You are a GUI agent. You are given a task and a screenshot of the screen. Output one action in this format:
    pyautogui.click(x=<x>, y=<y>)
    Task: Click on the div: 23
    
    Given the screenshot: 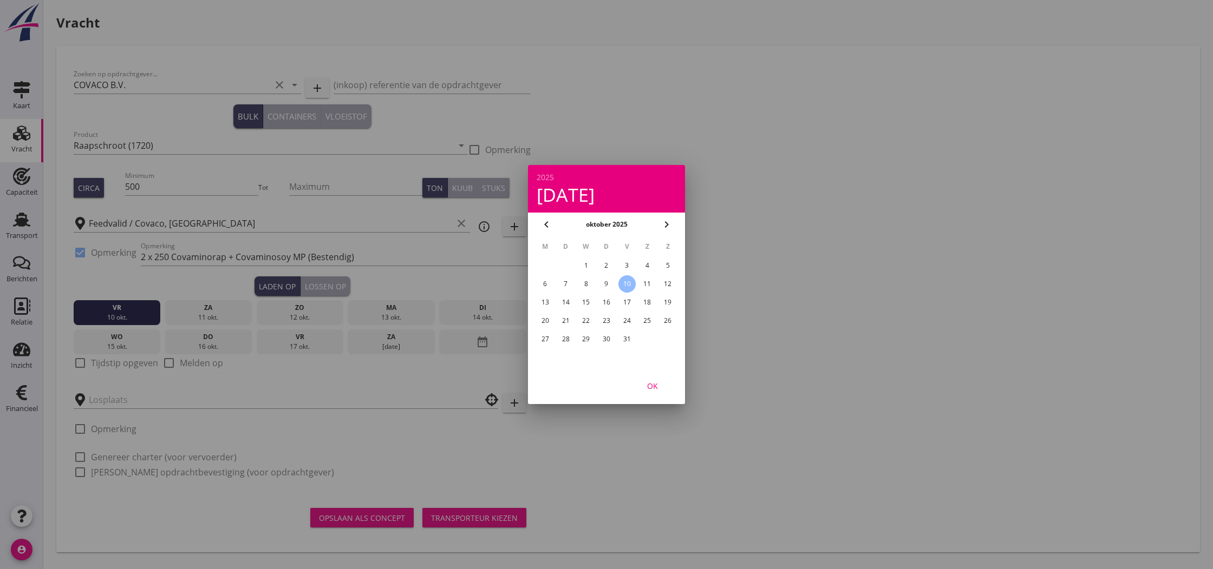 What is the action you would take?
    pyautogui.click(x=606, y=321)
    